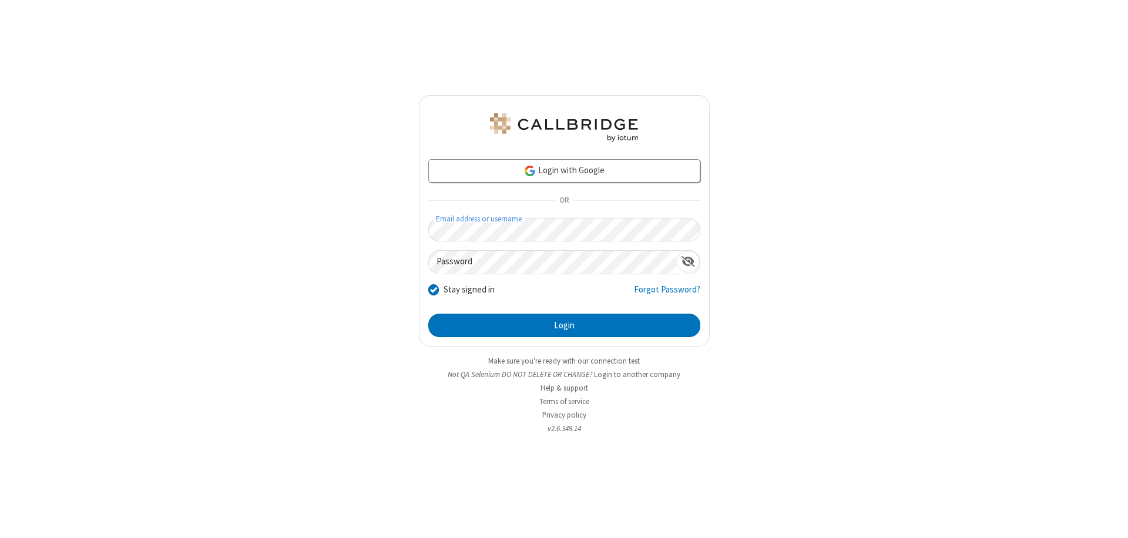 The width and height of the screenshot is (1128, 538). I want to click on button: Login to another company, so click(637, 374).